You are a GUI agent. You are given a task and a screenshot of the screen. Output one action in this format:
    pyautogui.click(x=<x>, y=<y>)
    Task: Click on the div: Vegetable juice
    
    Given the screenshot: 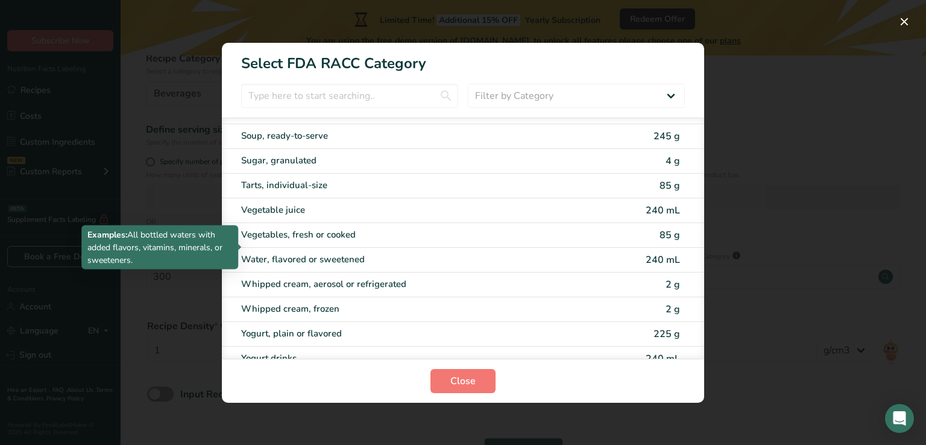 What is the action you would take?
    pyautogui.click(x=412, y=210)
    